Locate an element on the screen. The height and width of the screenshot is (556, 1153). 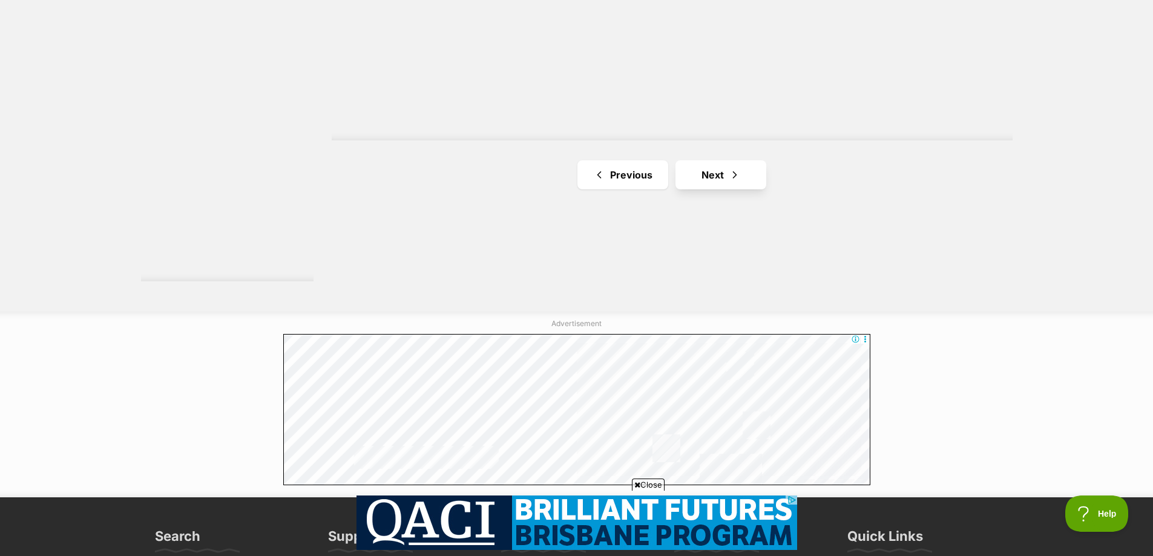
nav: Pagination is located at coordinates (672, 175).